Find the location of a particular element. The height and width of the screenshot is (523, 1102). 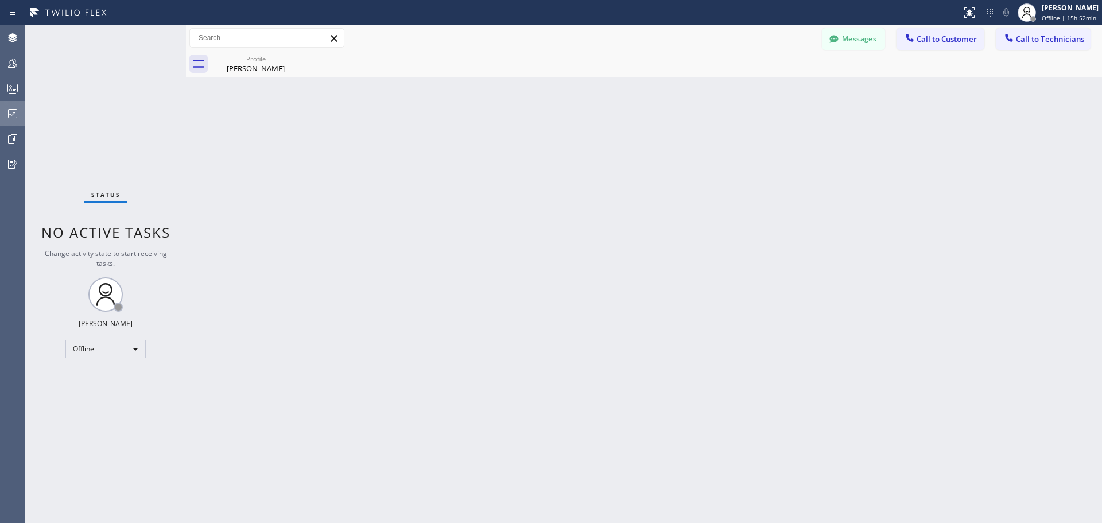

button: Call to Customer is located at coordinates (940, 39).